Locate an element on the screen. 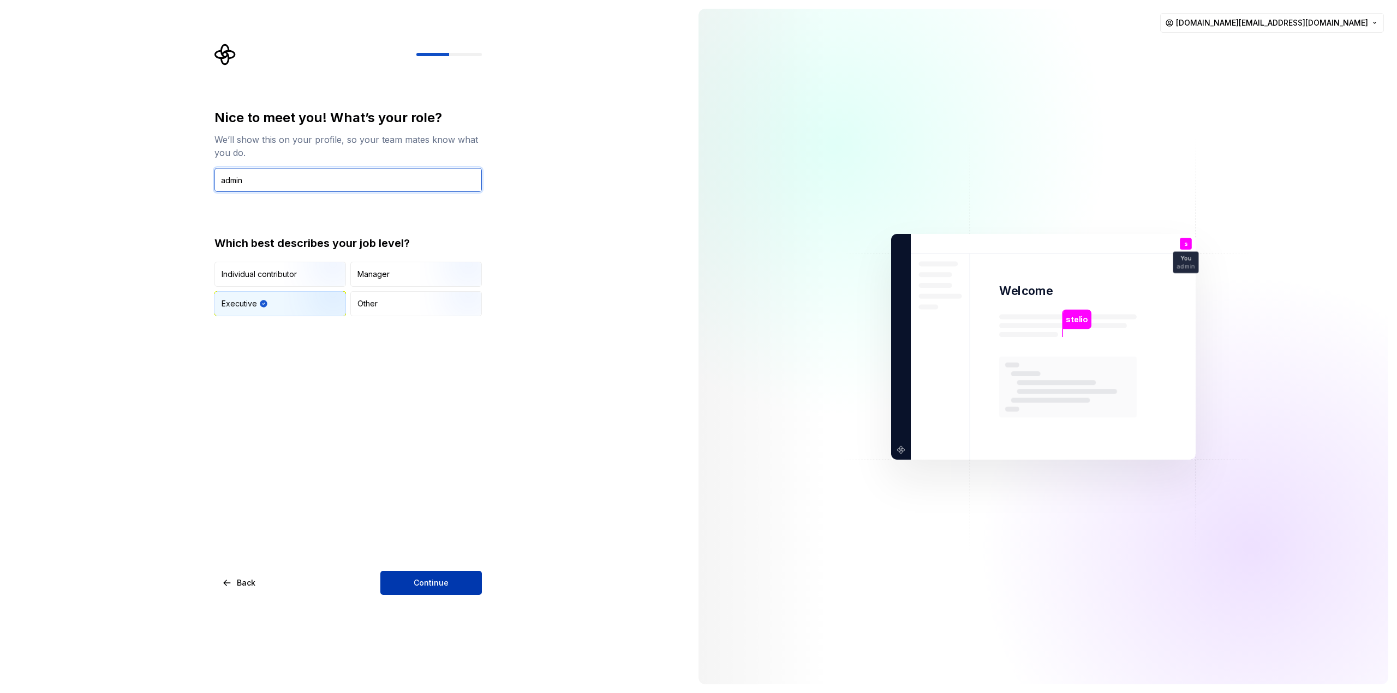  input: Job title is located at coordinates (348, 180).